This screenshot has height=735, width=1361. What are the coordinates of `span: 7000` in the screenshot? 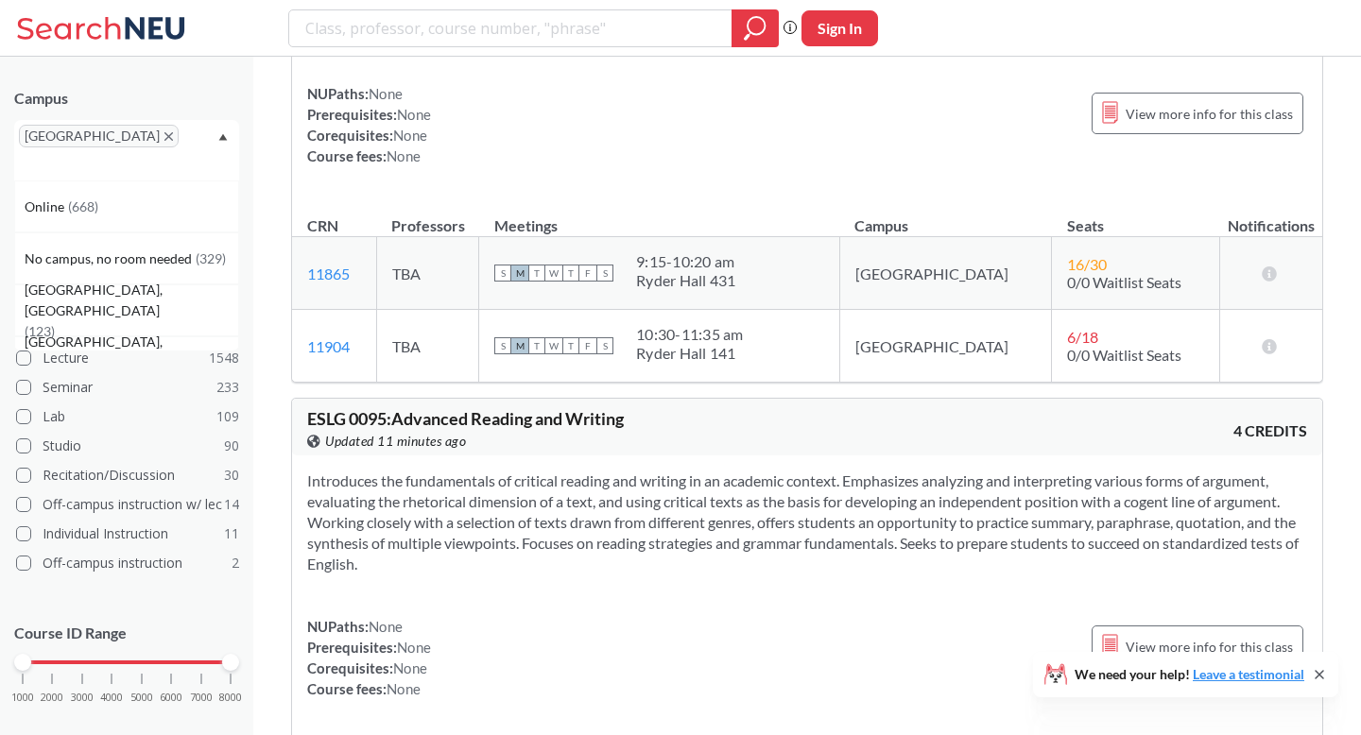 It's located at (201, 698).